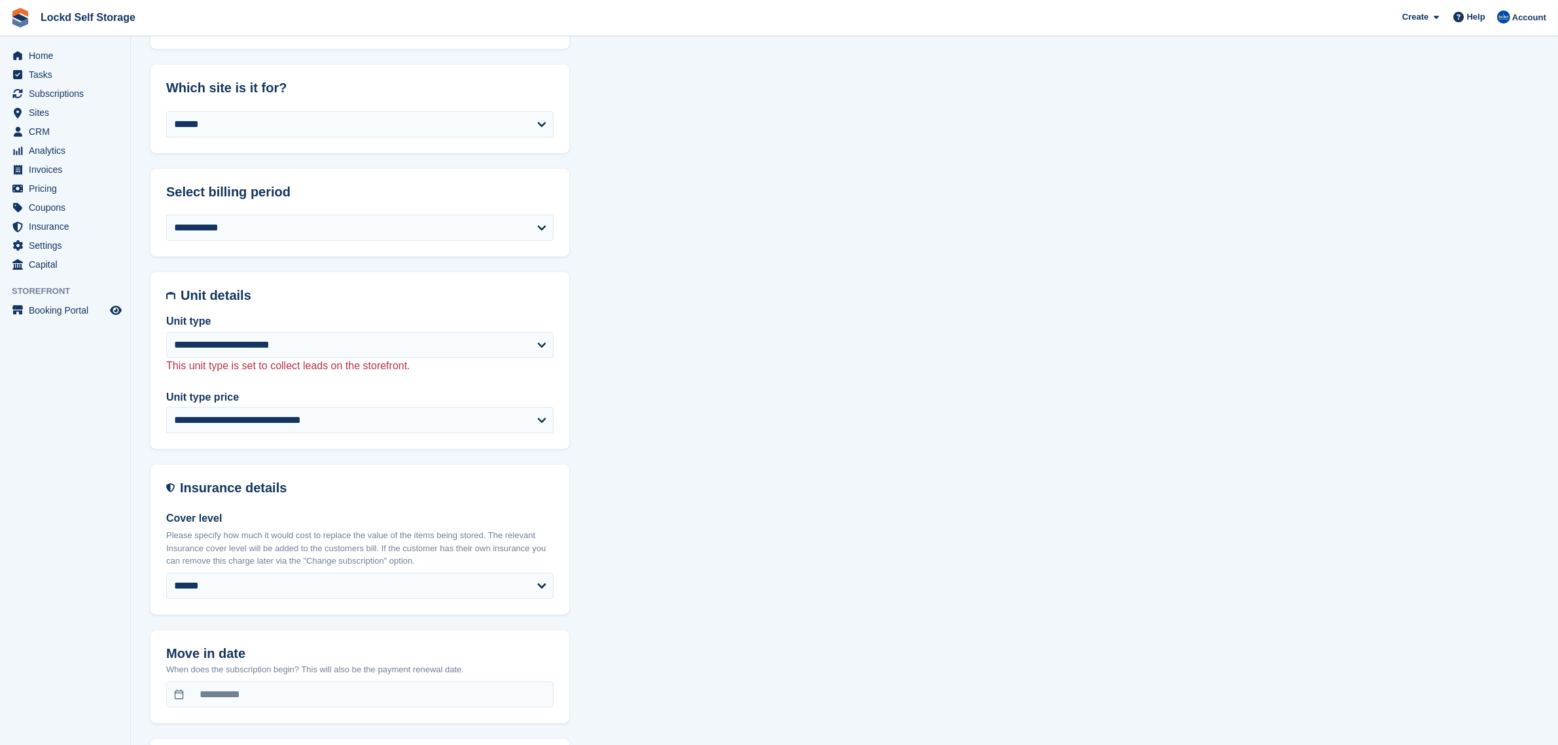 This screenshot has width=1558, height=745. What do you see at coordinates (116, 310) in the screenshot?
I see `a: Preview store` at bounding box center [116, 310].